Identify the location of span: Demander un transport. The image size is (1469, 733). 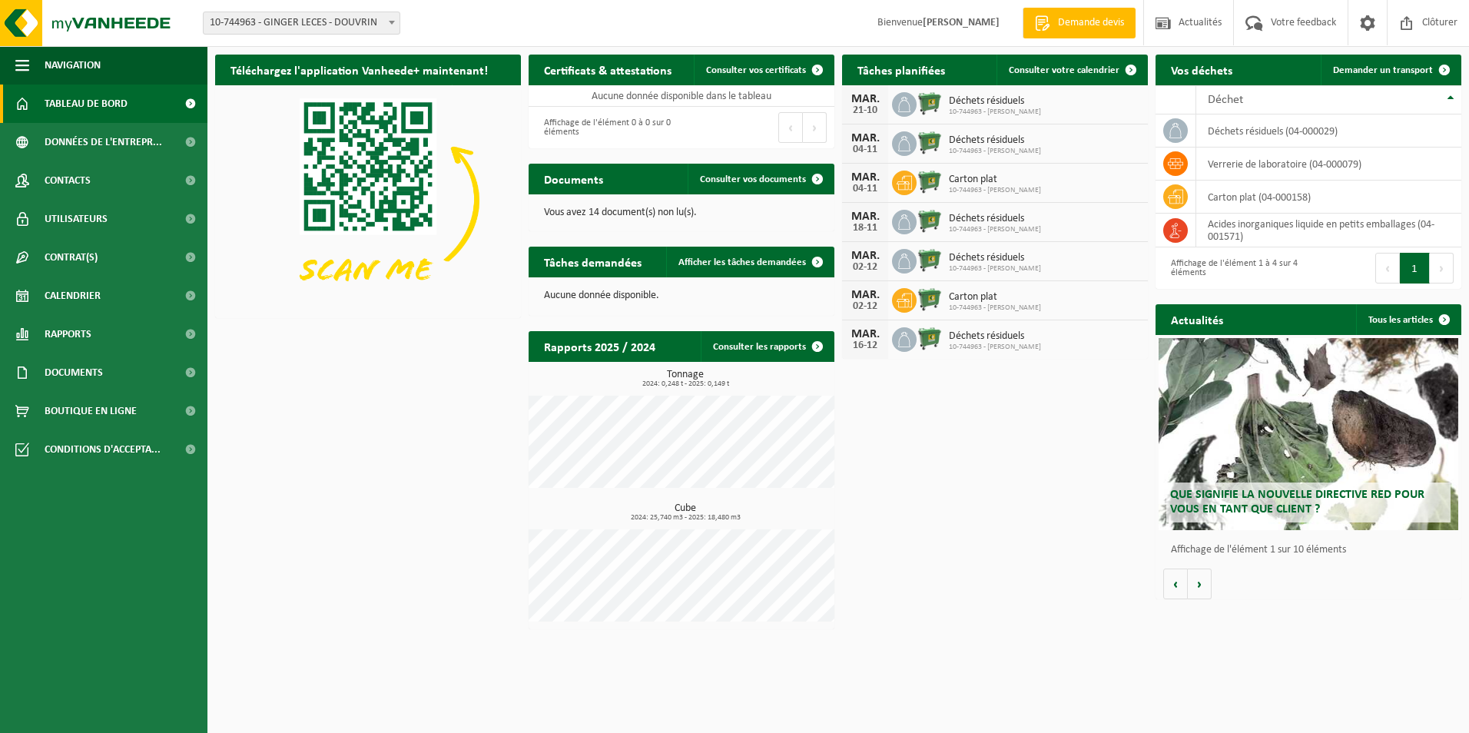
(1383, 70).